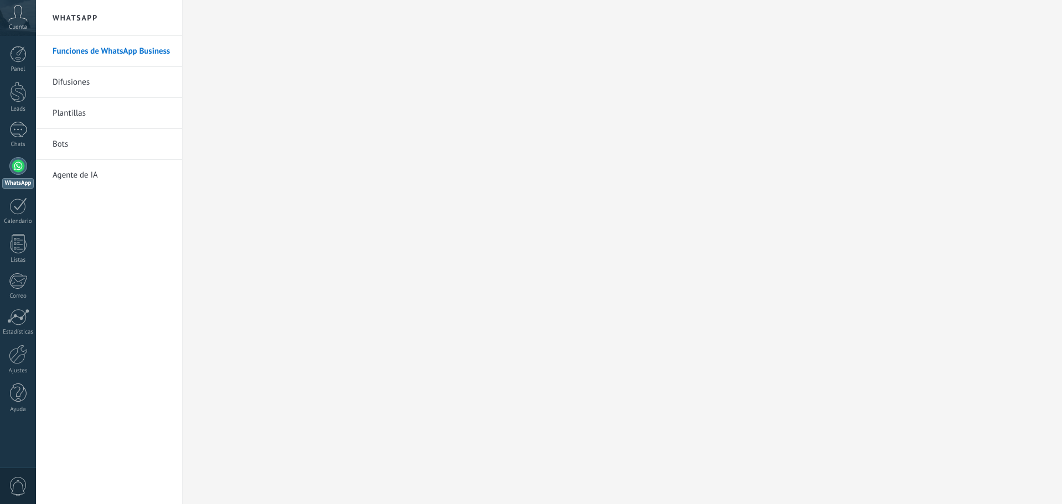  Describe the element at coordinates (18, 296) in the screenshot. I see `div: Correo` at that location.